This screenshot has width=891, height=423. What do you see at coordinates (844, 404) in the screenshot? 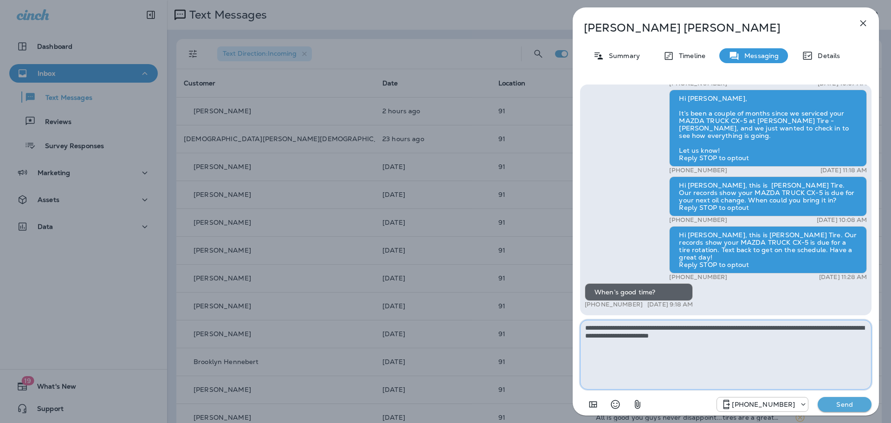
I see `p: Send` at bounding box center [844, 404].